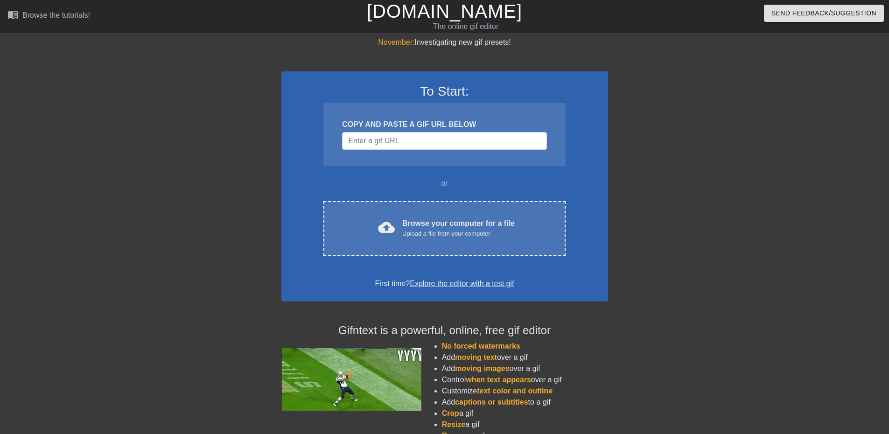 The height and width of the screenshot is (434, 889). I want to click on div: The online gif editor, so click(466, 27).